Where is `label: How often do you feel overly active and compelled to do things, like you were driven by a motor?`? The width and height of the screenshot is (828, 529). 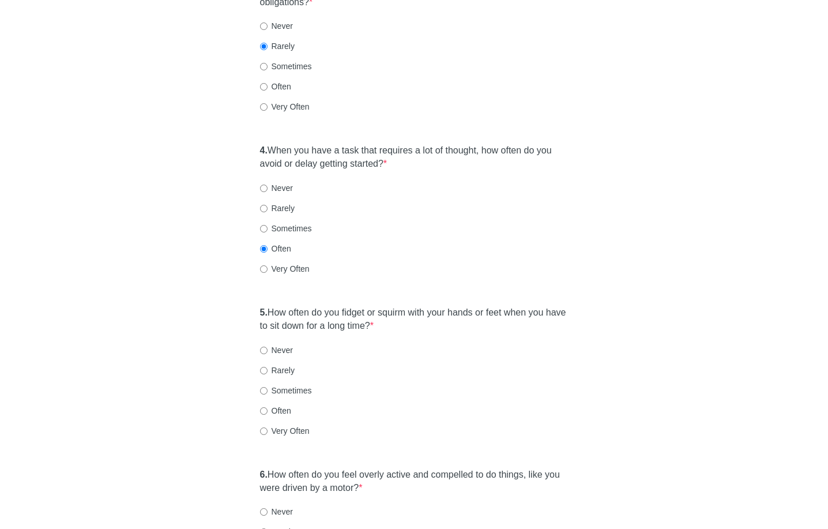 label: How often do you feel overly active and compelled to do things, like you were driven by a motor? is located at coordinates (414, 481).